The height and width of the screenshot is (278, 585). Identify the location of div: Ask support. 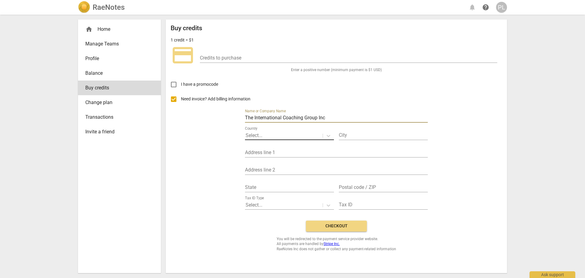
(553, 274).